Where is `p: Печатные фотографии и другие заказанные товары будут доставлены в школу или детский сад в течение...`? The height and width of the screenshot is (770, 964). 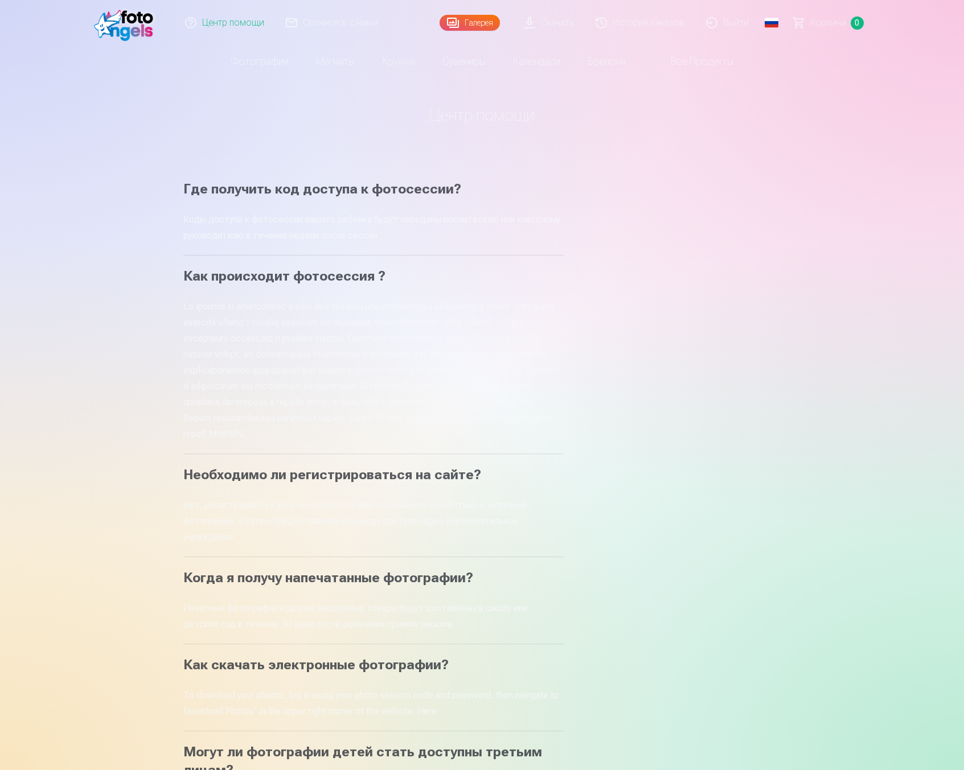 p: Печатные фотографии и другие заказанные товары будут доставлены в школу или детский сад в течение... is located at coordinates (374, 617).